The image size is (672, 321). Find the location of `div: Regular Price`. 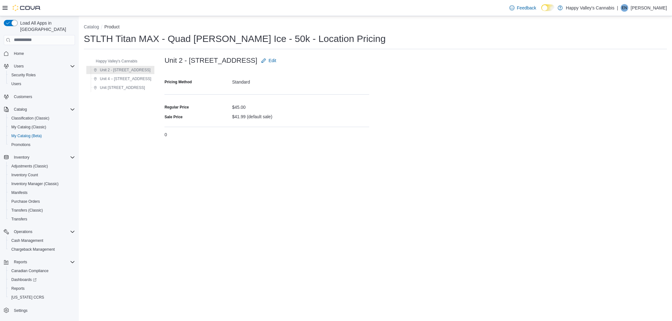

div: Regular Price is located at coordinates (176, 107).